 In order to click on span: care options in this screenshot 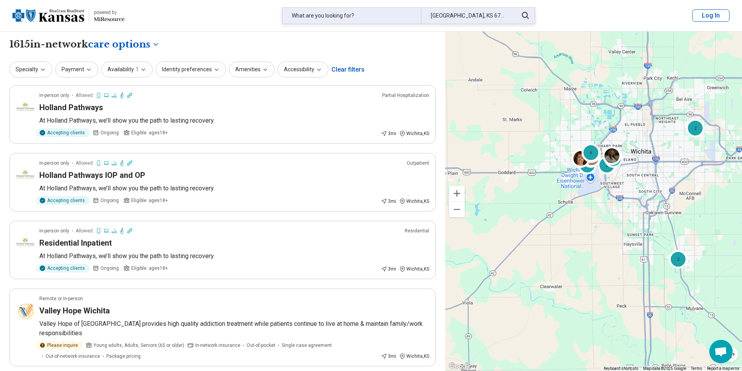, I will do `click(119, 44)`.